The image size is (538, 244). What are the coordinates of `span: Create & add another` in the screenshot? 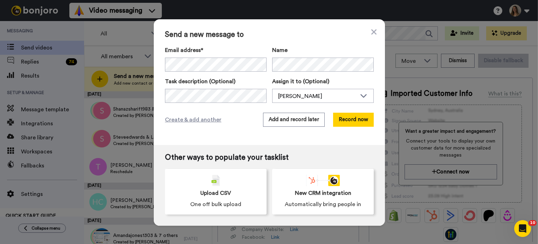 It's located at (193, 120).